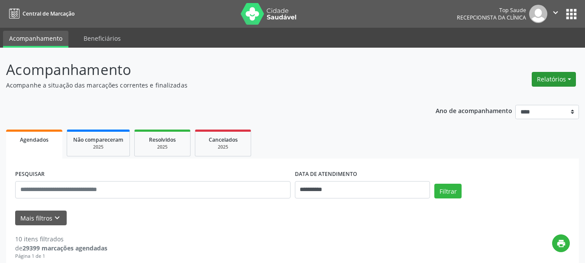  Describe the element at coordinates (102, 38) in the screenshot. I see `a: Beneficiários` at that location.